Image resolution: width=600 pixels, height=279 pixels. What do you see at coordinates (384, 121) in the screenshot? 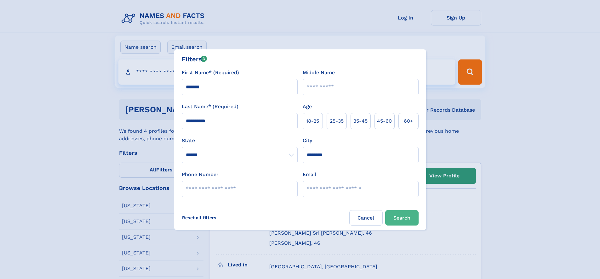
I see `span: 45‑60` at bounding box center [384, 121].